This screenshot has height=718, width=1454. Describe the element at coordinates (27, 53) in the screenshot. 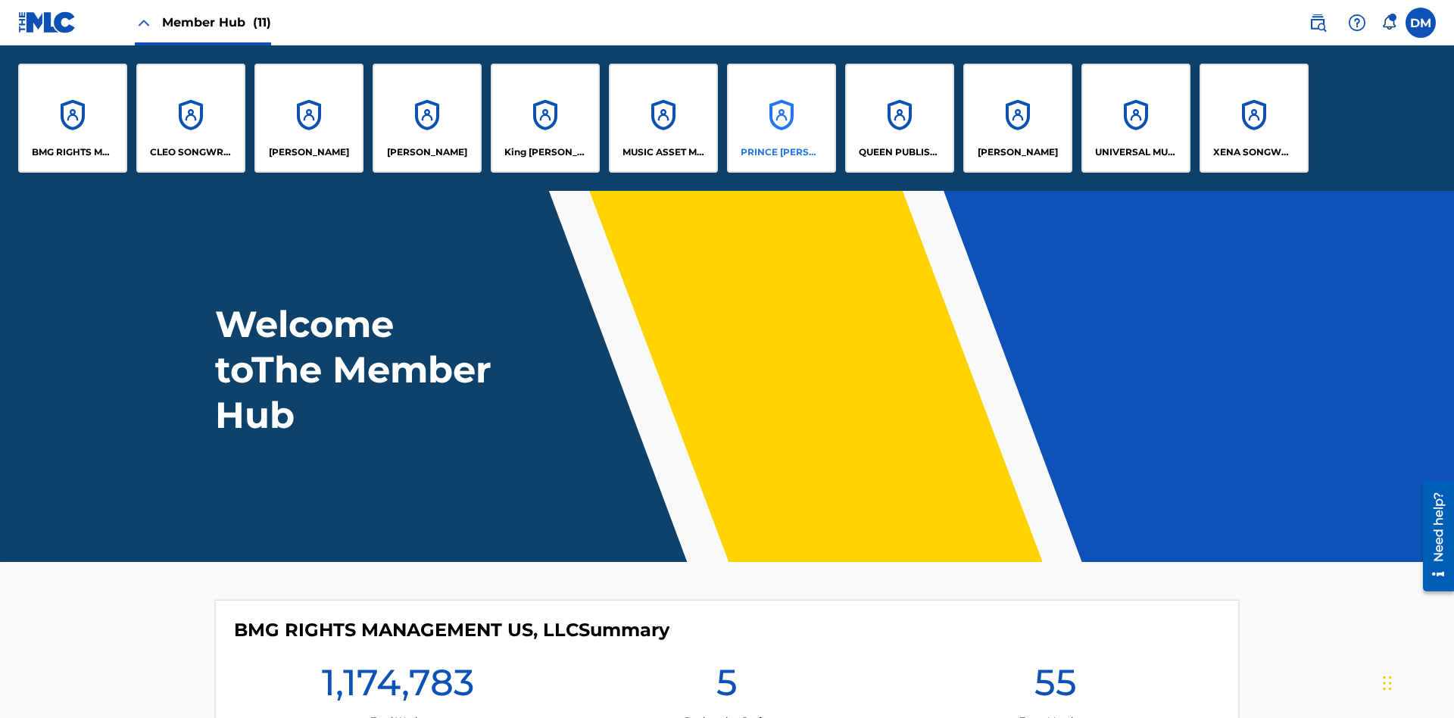

I see `div: Need help?` at that location.